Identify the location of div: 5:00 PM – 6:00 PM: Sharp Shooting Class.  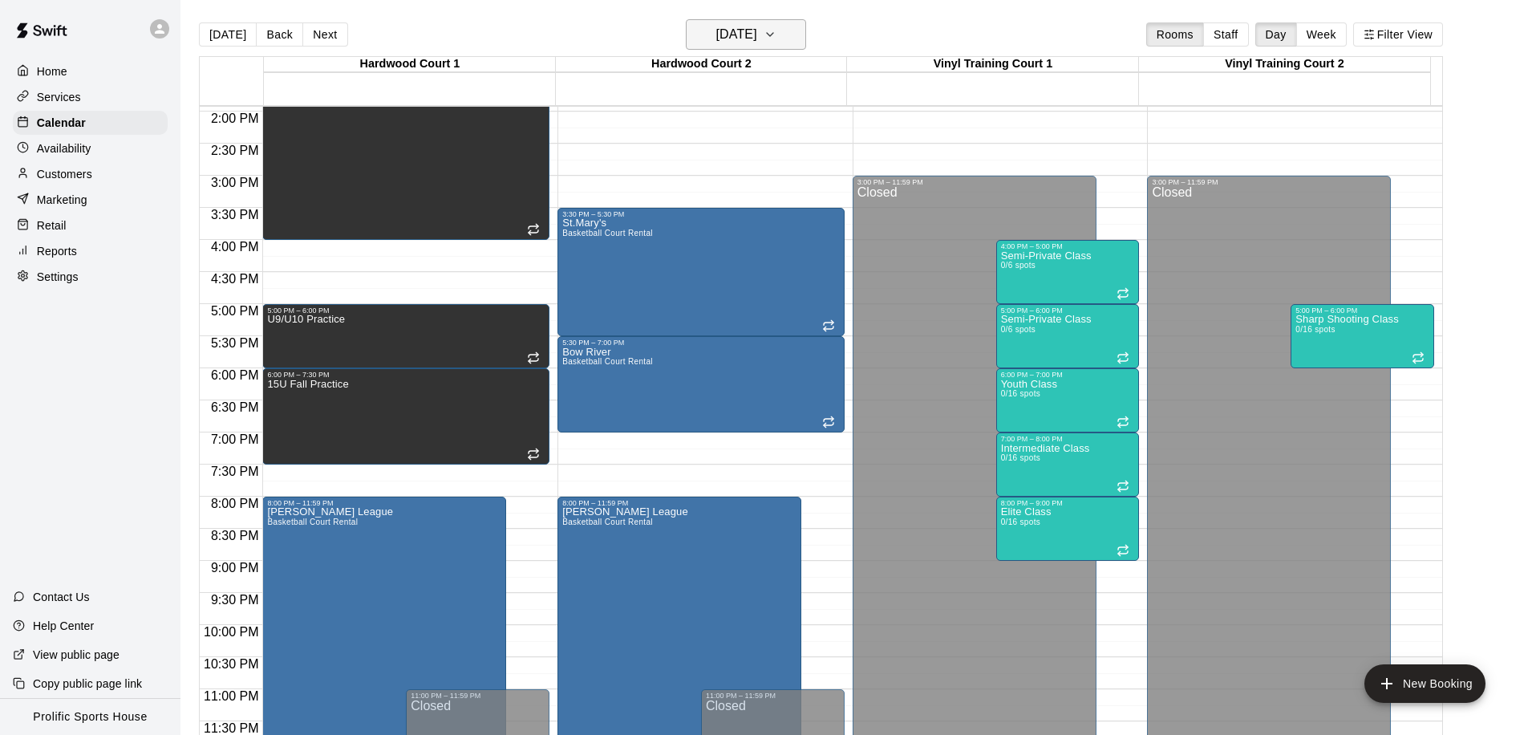
(1362, 336).